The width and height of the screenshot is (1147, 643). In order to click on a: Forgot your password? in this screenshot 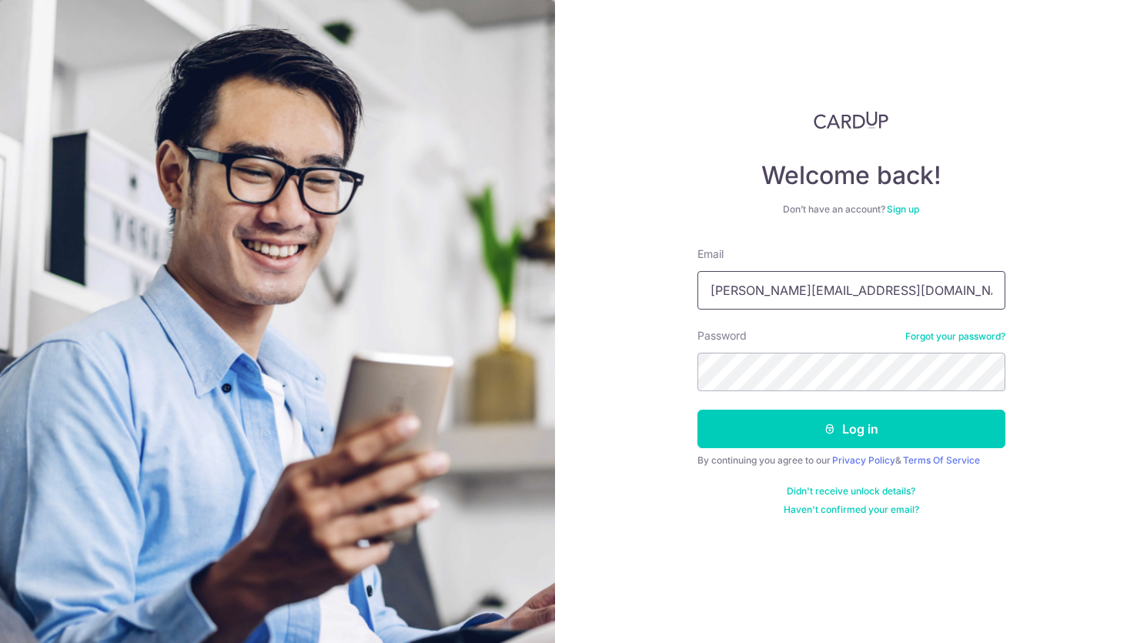, I will do `click(955, 336)`.